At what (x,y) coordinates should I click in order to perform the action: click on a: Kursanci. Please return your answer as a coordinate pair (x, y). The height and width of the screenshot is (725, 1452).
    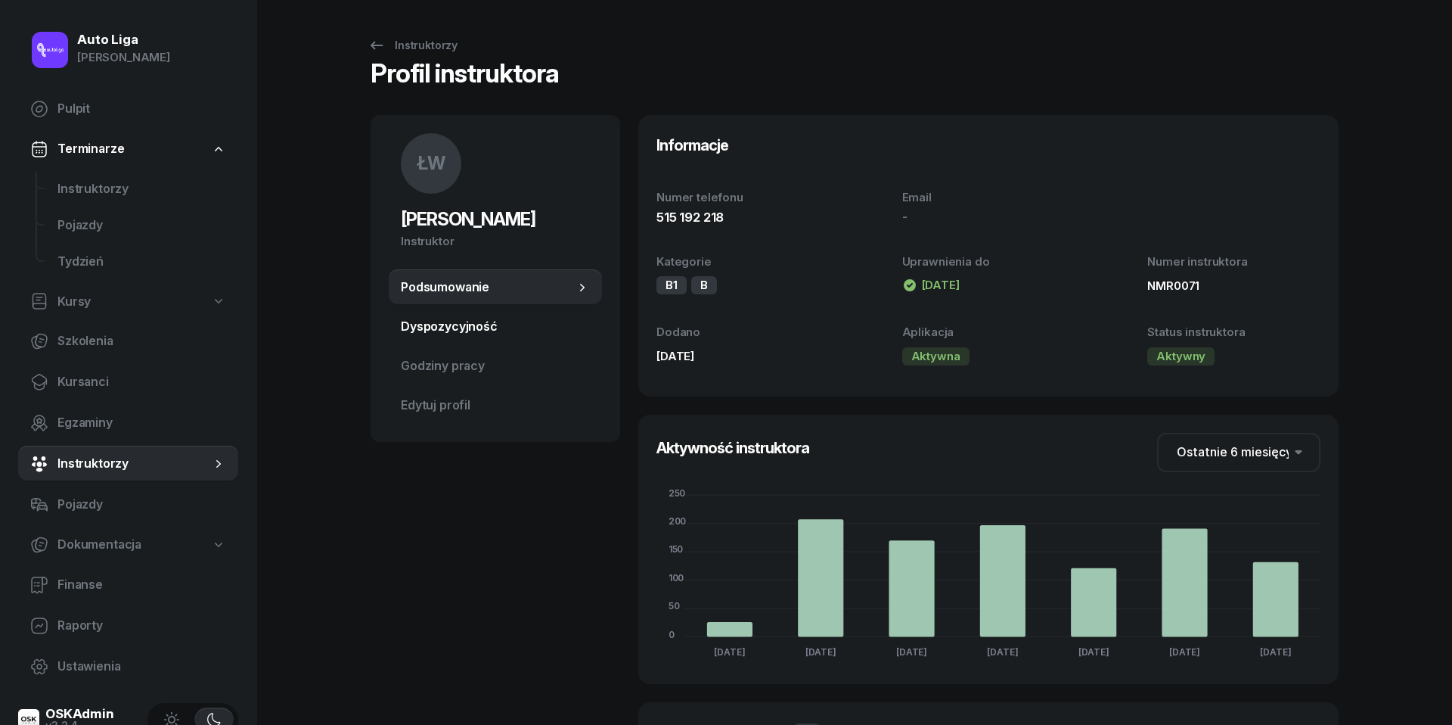
    Looking at the image, I should click on (128, 382).